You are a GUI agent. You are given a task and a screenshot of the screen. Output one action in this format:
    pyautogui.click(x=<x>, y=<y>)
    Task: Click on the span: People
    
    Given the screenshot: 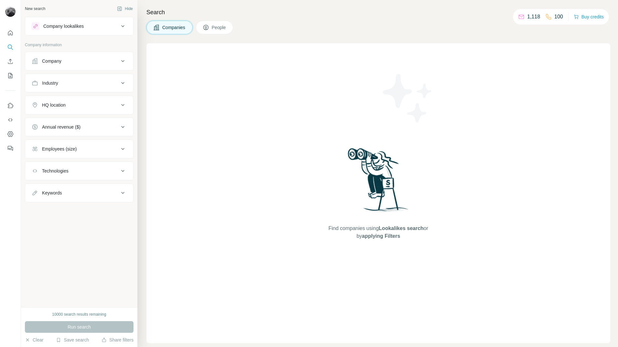 What is the action you would take?
    pyautogui.click(x=219, y=27)
    